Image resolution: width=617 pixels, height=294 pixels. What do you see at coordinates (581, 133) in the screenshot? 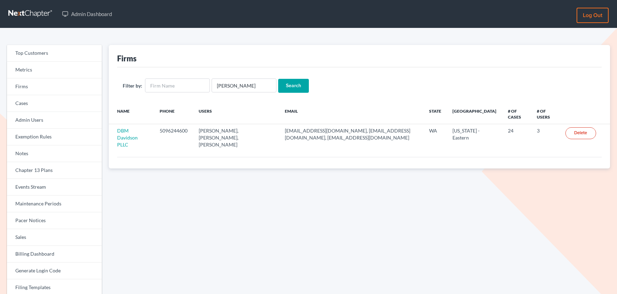
I see `a: Delete` at bounding box center [581, 133].